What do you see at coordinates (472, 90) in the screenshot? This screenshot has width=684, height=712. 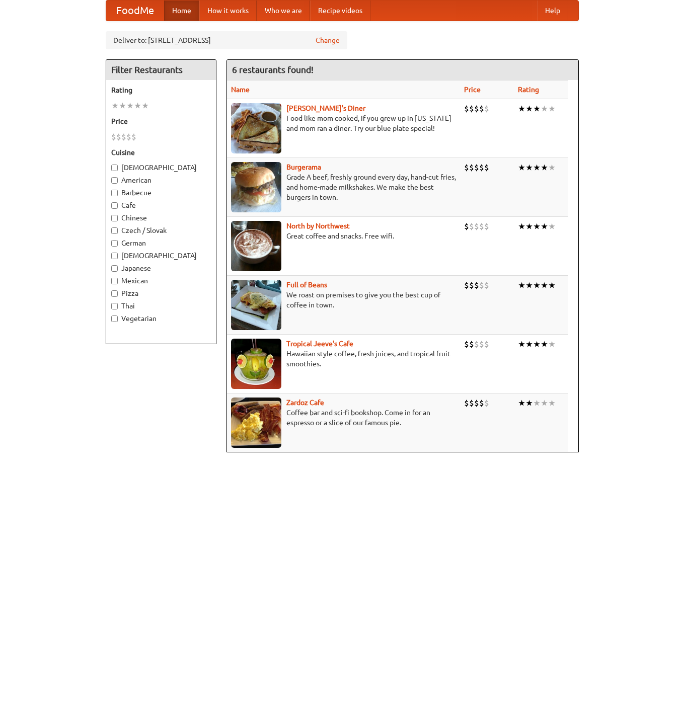 I see `a: Price` at bounding box center [472, 90].